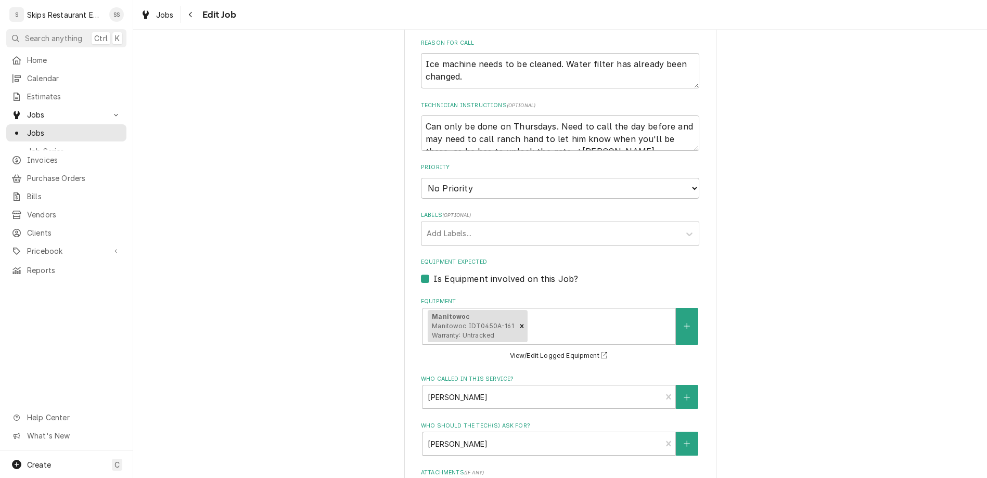 Image resolution: width=987 pixels, height=478 pixels. I want to click on a: Calendar, so click(66, 78).